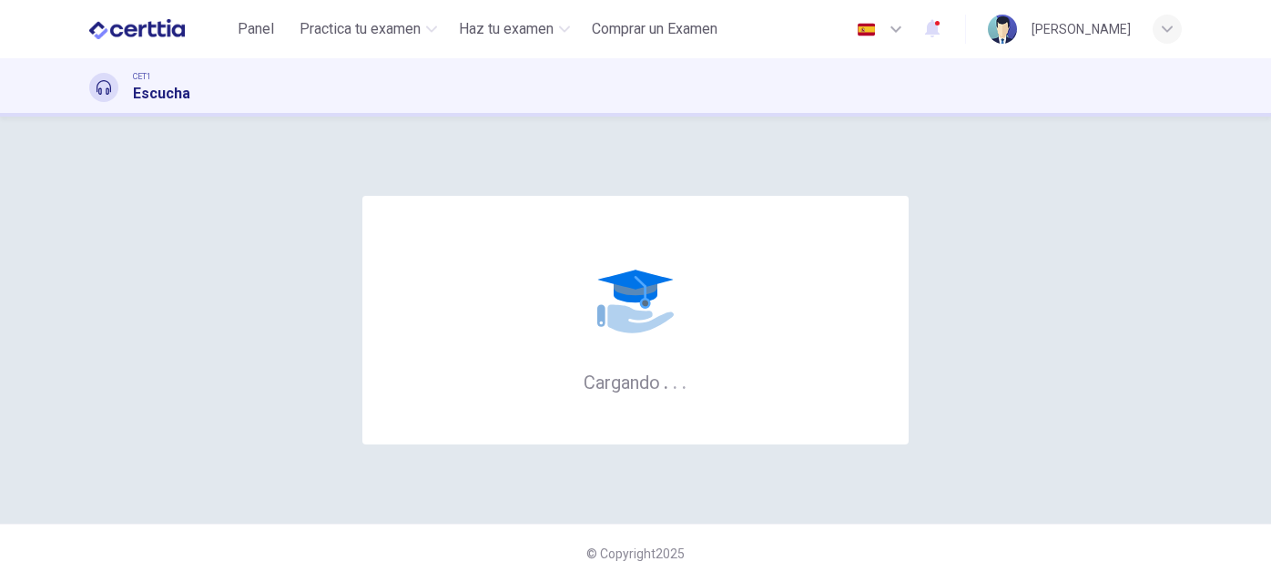 This screenshot has height=582, width=1271. I want to click on span: Haz tu examen, so click(506, 29).